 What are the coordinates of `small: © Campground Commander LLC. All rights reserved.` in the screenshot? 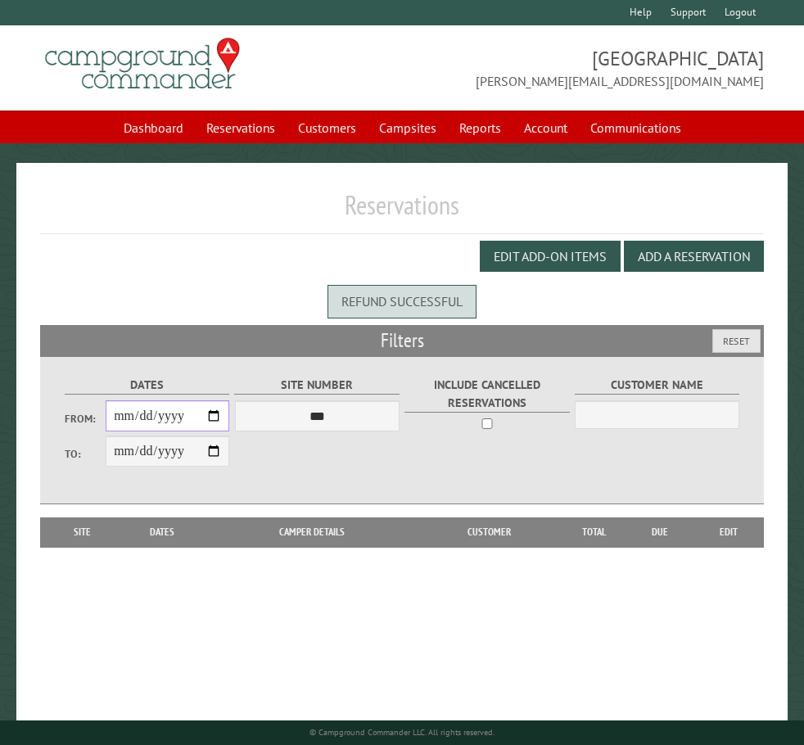 It's located at (402, 732).